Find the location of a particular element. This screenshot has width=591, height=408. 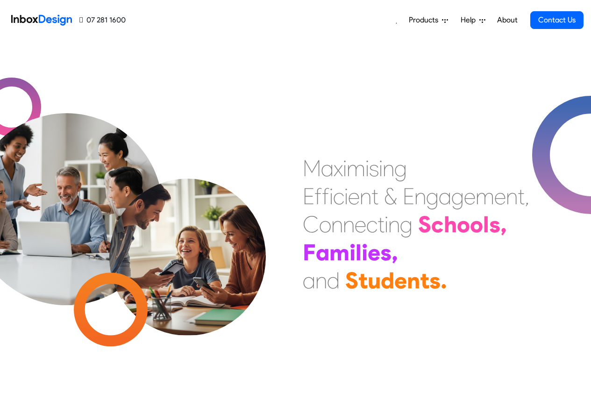

a: Products is located at coordinates (428, 20).